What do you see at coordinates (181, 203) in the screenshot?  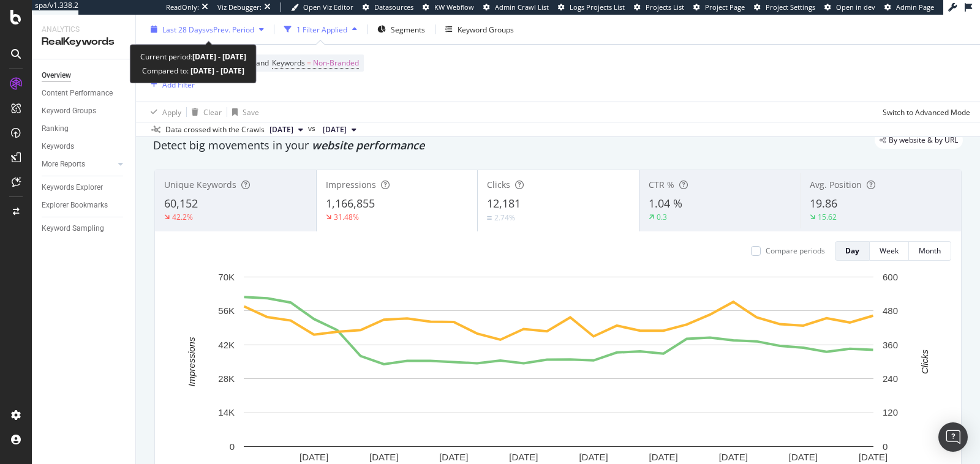 I see `span: 60,152` at bounding box center [181, 203].